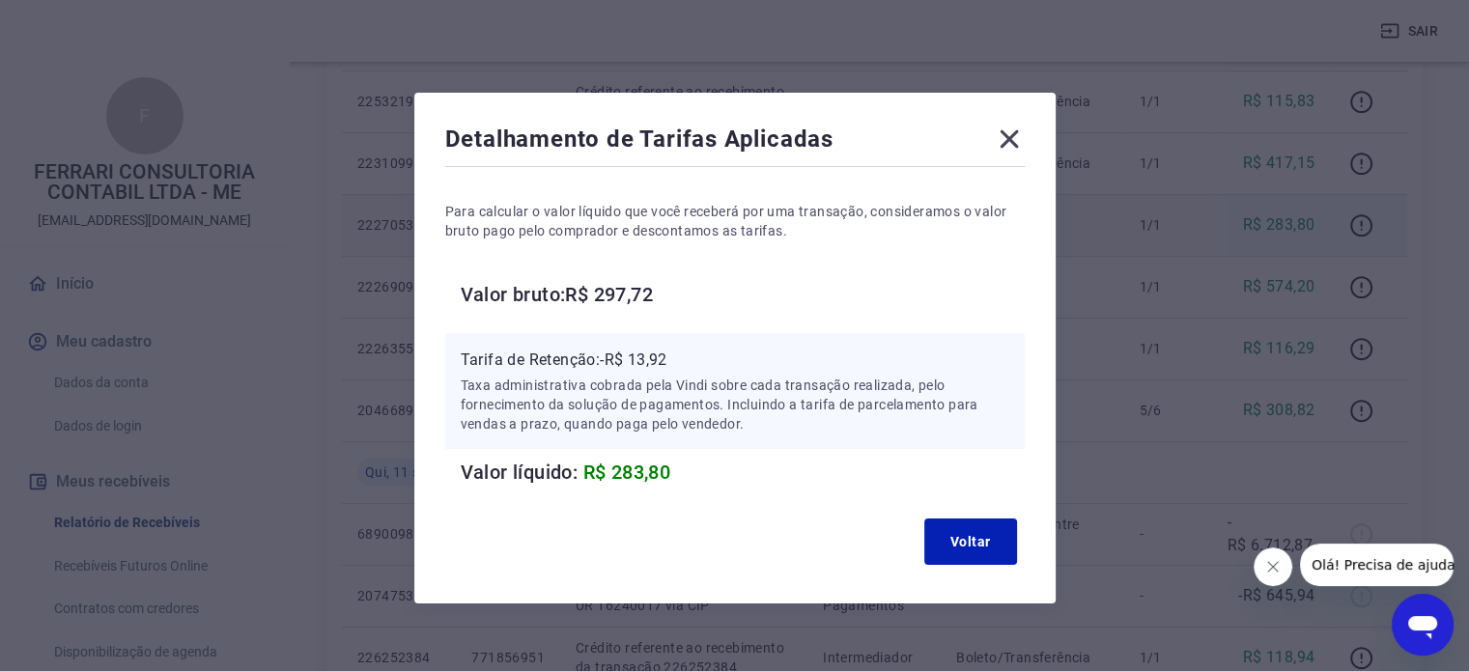 The height and width of the screenshot is (671, 1469). Describe the element at coordinates (627, 472) in the screenshot. I see `span: R$ 283,80` at that location.